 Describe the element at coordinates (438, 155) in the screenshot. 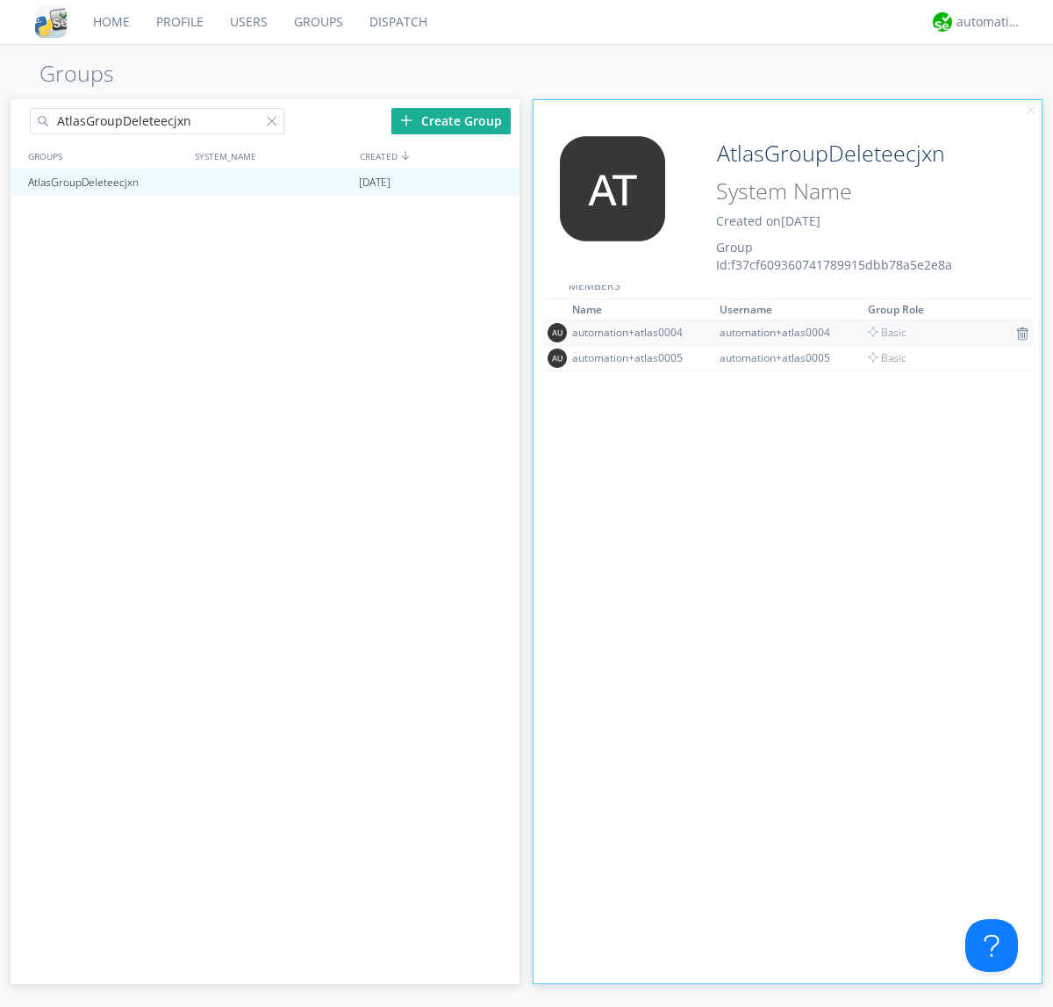

I see `div: CREATED` at that location.